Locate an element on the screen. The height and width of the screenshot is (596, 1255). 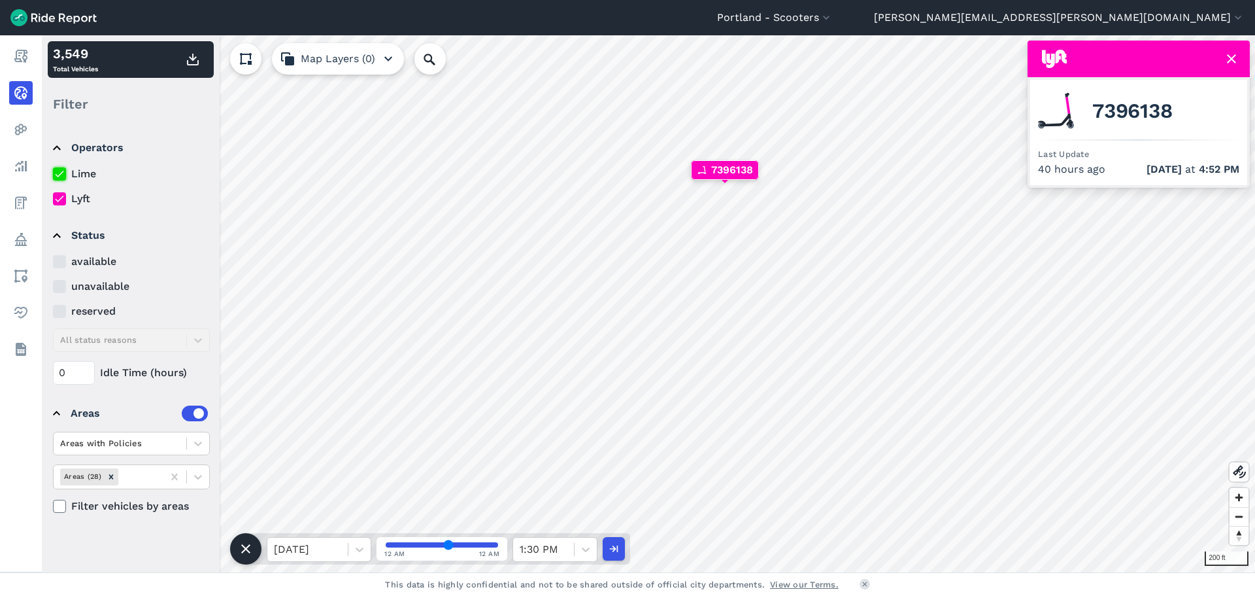
img: Lyft is located at coordinates (1054, 59).